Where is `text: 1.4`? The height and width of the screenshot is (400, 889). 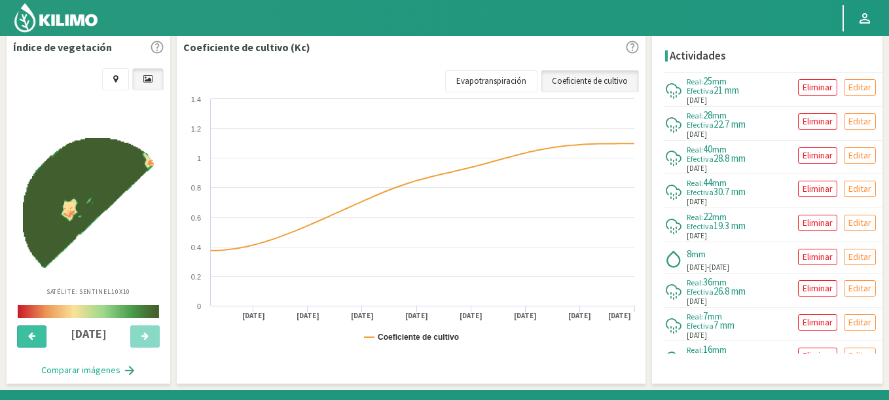 text: 1.4 is located at coordinates (196, 99).